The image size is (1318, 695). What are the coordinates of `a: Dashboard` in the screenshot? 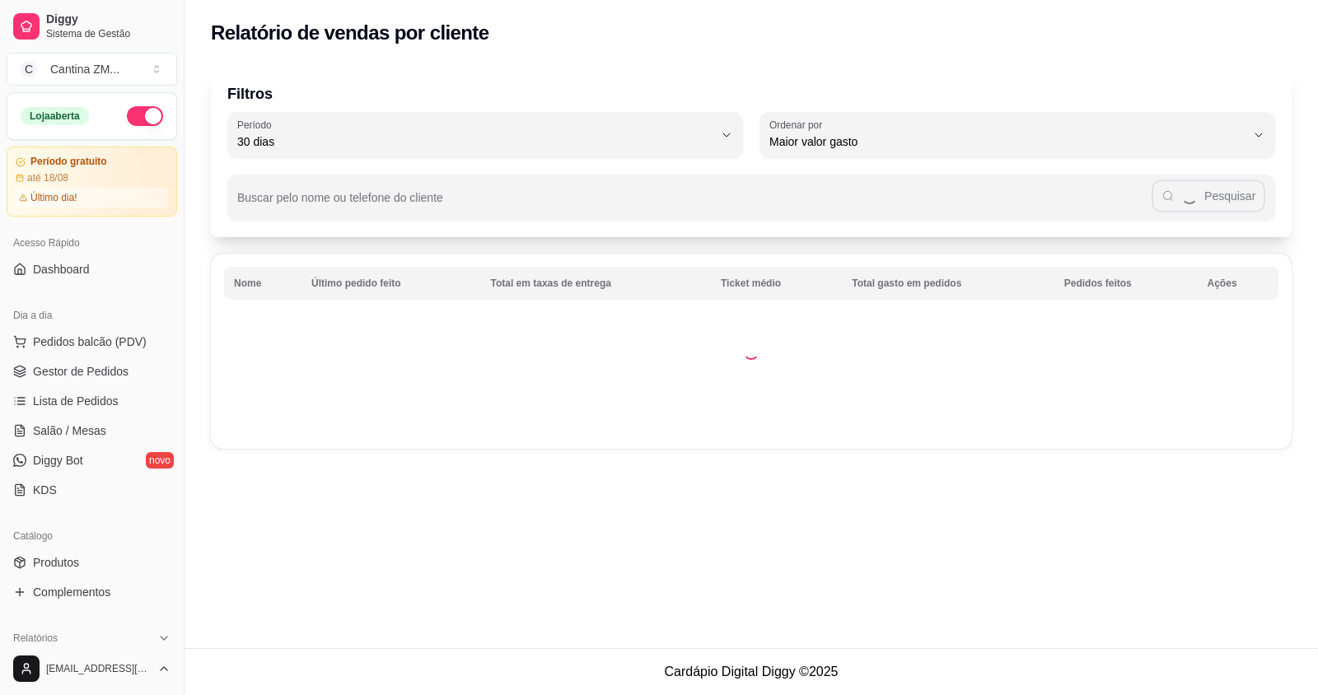 It's located at (91, 269).